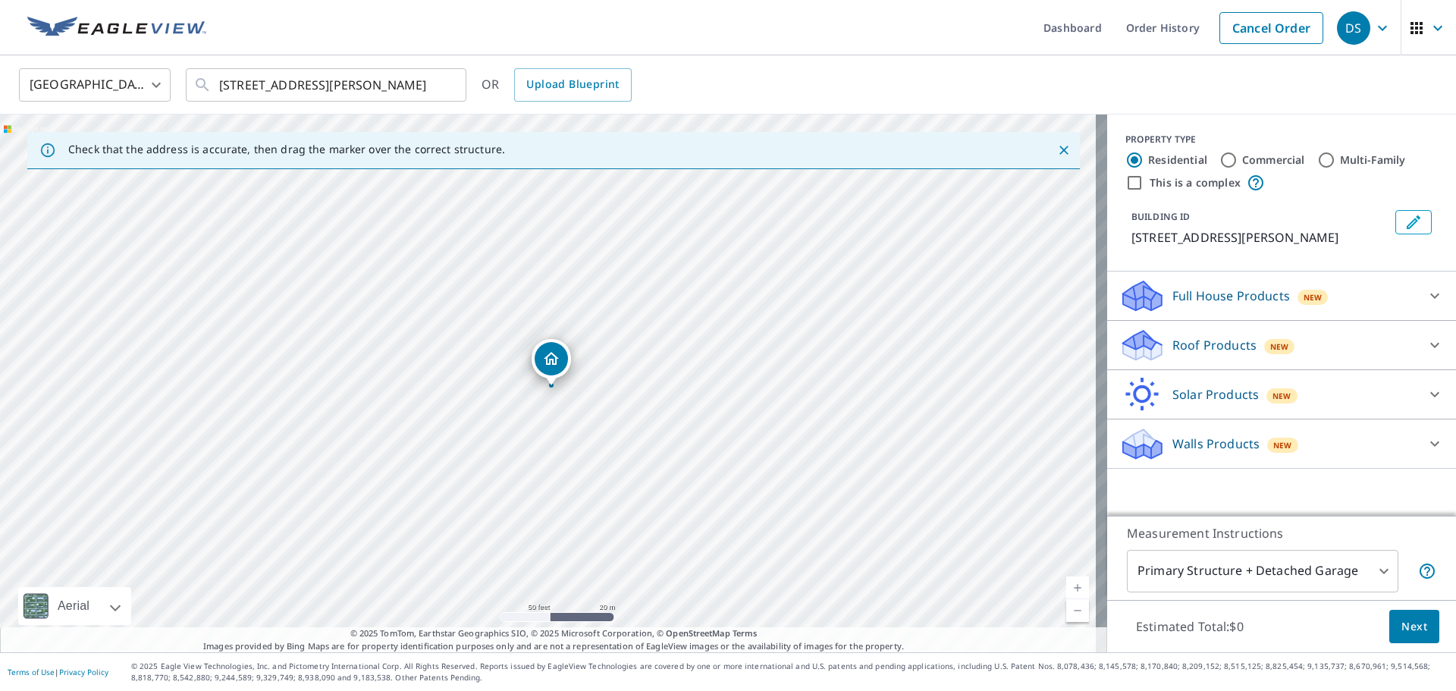 Image resolution: width=1456 pixels, height=691 pixels. Describe the element at coordinates (698, 632) in the screenshot. I see `a: OpenStreetMap` at that location.